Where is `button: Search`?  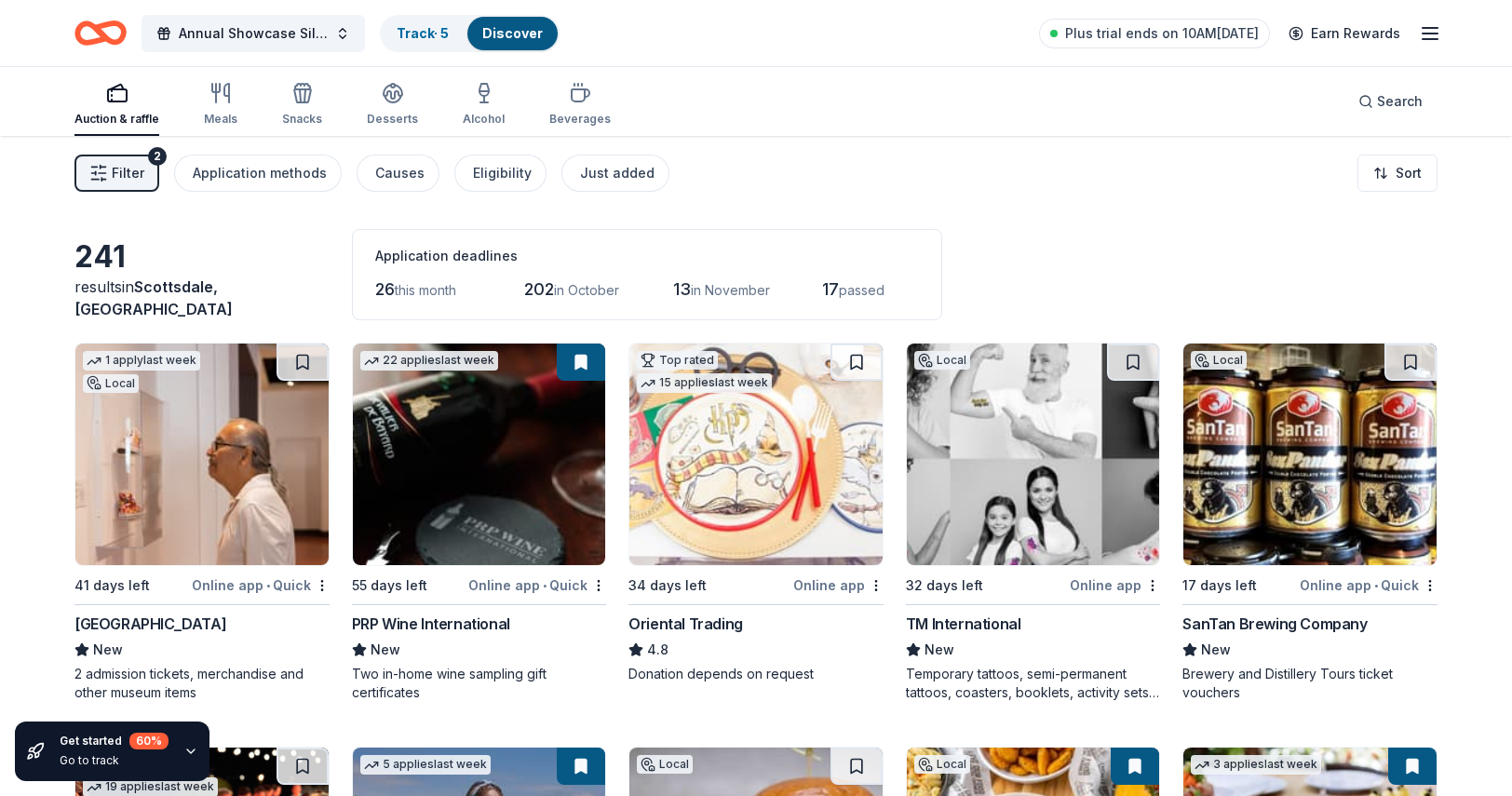
button: Search is located at coordinates (1390, 102).